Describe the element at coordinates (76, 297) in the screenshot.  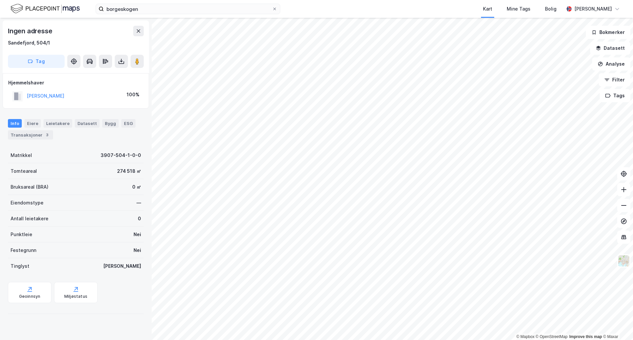
I see `div: Miljøstatus` at that location.